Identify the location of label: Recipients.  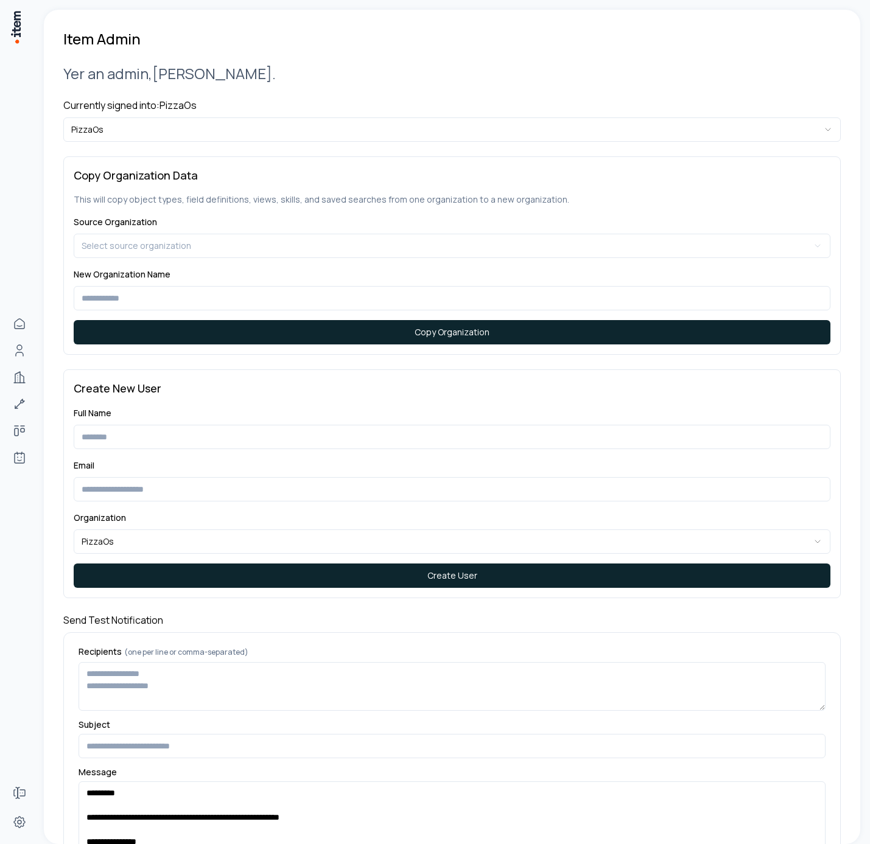
(452, 653).